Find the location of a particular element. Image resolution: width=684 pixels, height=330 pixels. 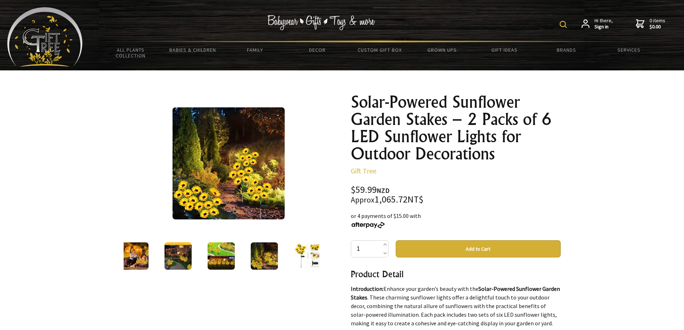

img: Babyware - Gifts - Toys and more... is located at coordinates (45, 37).